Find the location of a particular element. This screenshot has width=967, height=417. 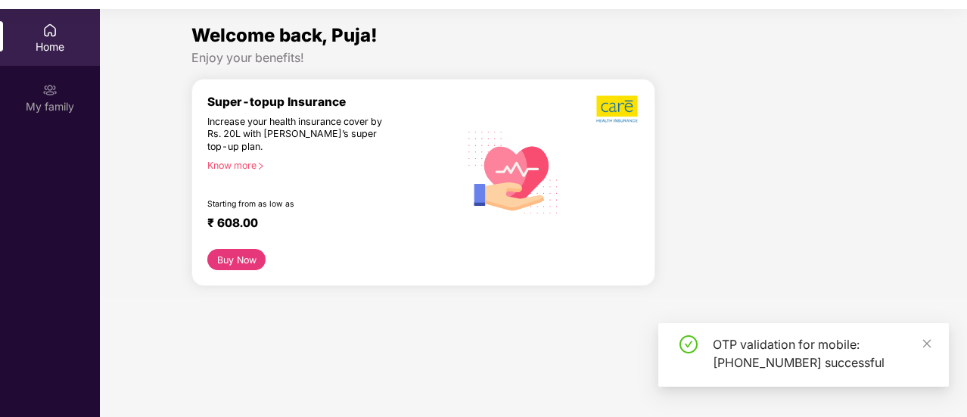

div: Super-topup Insurance is located at coordinates (333, 101).